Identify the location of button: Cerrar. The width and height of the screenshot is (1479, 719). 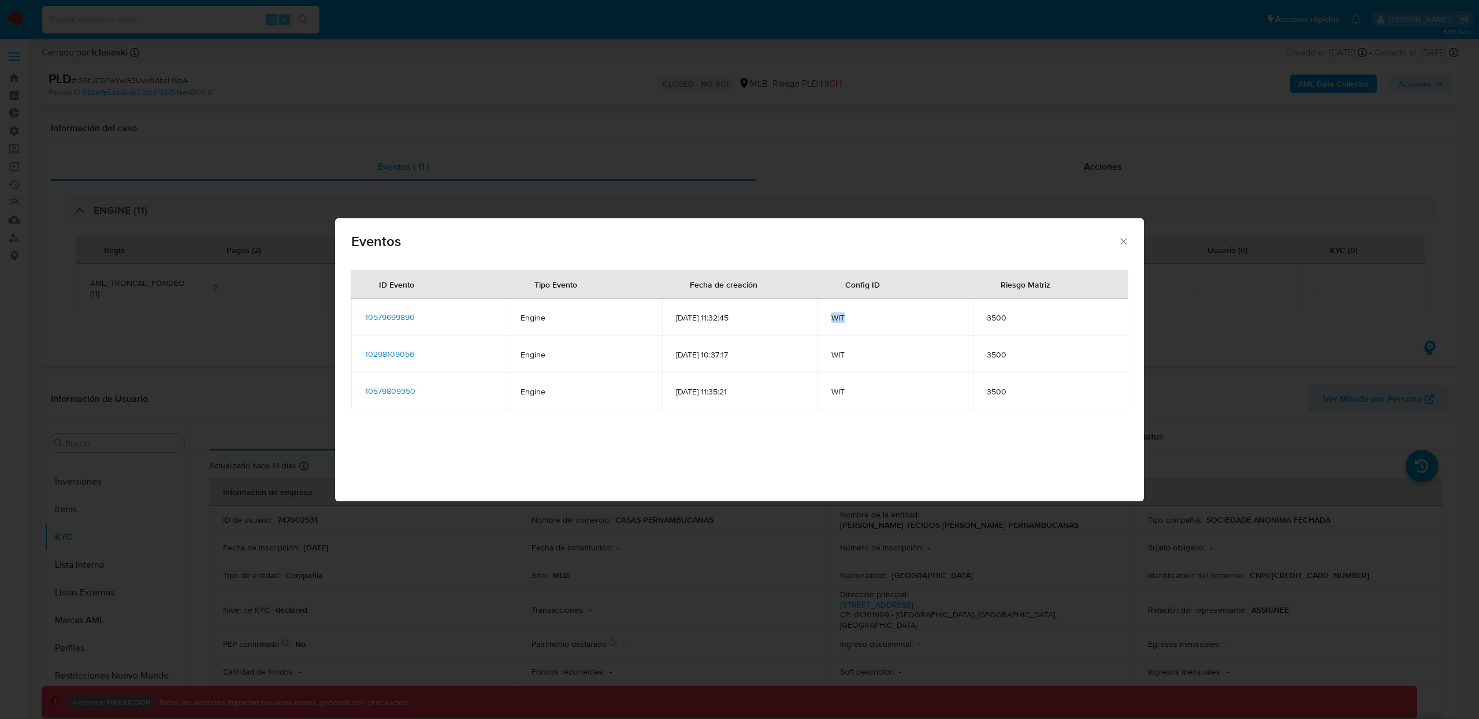
(1123, 241).